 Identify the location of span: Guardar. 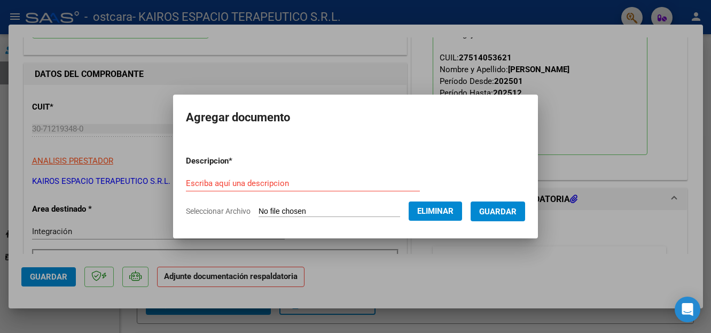
(498, 211).